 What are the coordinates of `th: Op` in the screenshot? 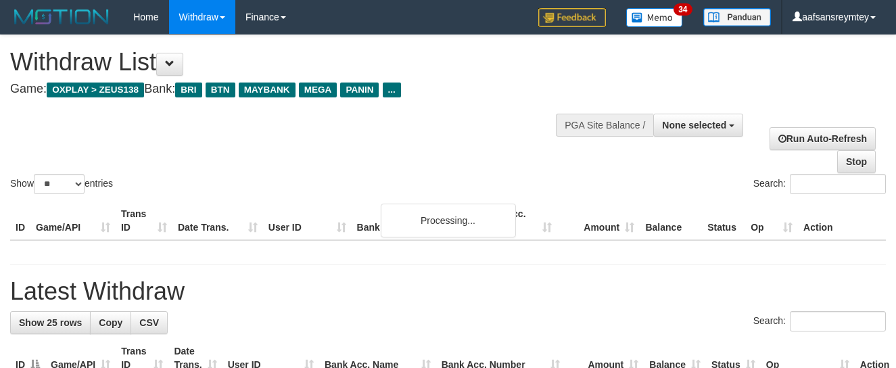 It's located at (772, 220).